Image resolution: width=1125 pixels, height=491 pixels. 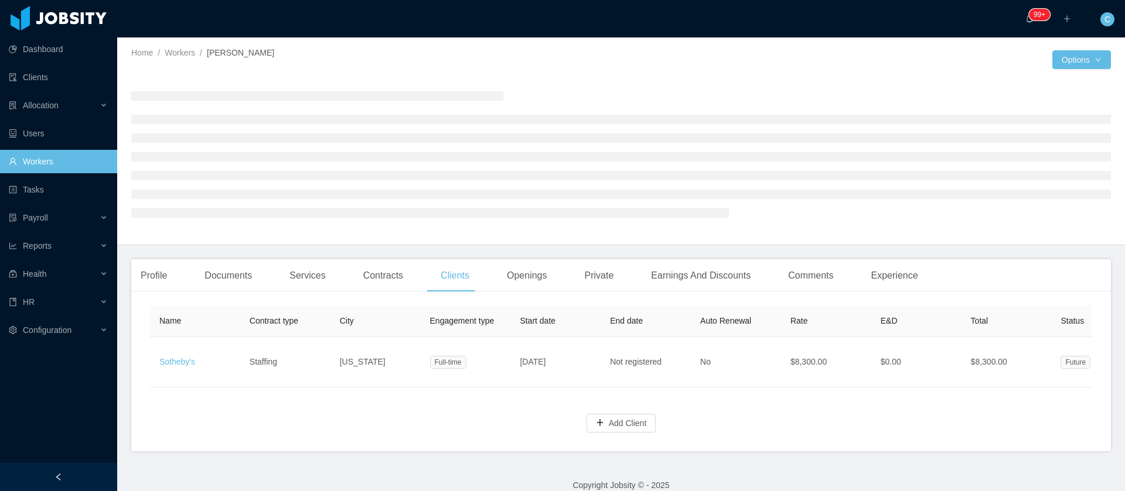 What do you see at coordinates (180, 53) in the screenshot?
I see `a: Workers` at bounding box center [180, 53].